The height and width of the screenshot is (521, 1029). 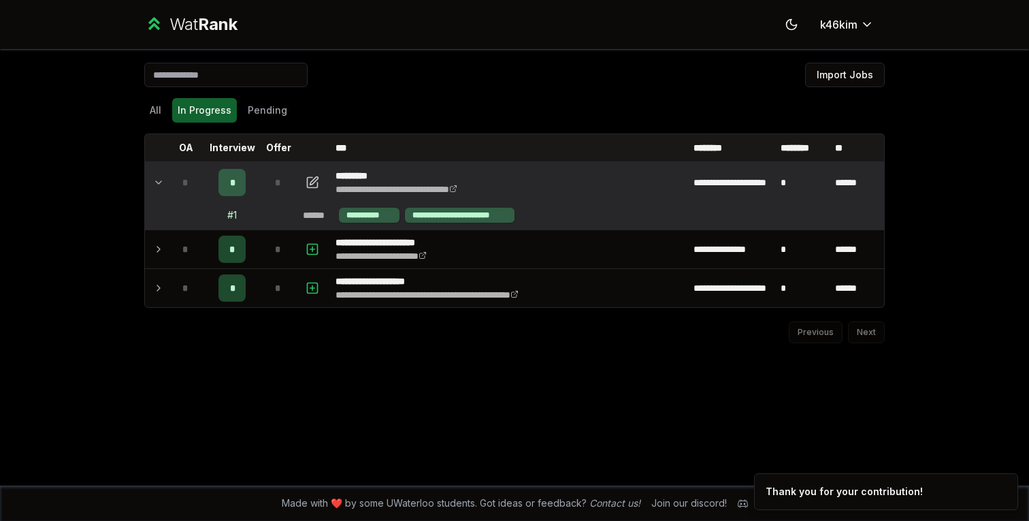 I want to click on span: k46kim, so click(x=839, y=25).